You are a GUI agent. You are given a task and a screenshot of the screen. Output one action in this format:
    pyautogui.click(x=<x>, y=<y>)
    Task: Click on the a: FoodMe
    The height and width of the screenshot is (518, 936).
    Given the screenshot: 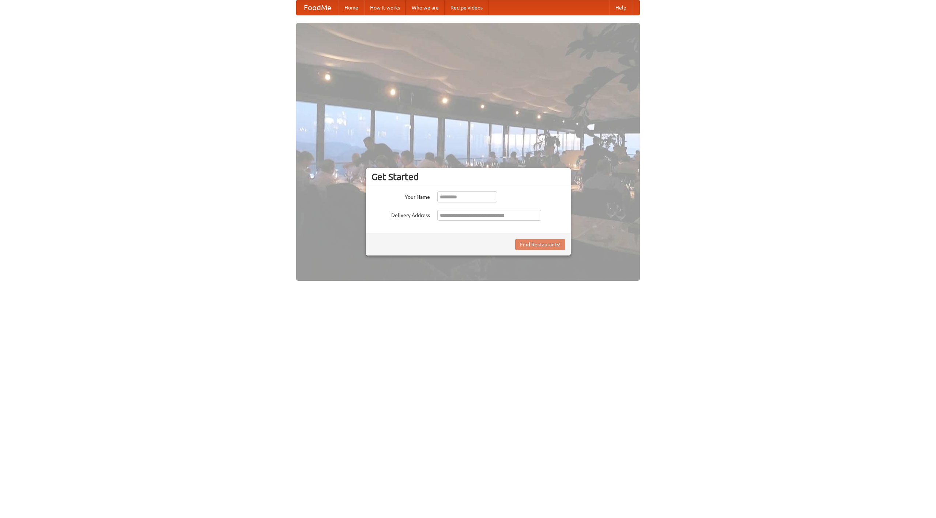 What is the action you would take?
    pyautogui.click(x=318, y=8)
    